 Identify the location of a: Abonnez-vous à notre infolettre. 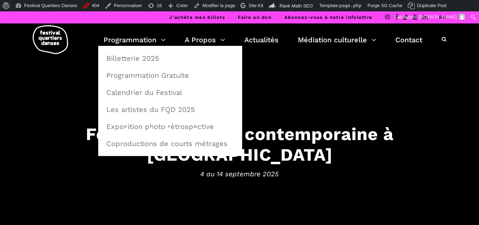
(329, 17).